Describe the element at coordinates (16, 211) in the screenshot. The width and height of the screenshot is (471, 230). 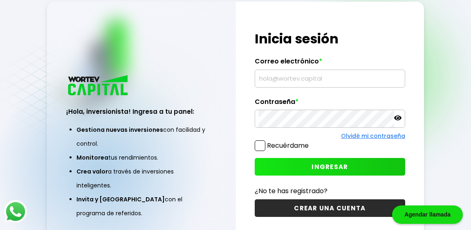
I see `img: logos_whatsapp-icon.242b2217.svg` at that location.